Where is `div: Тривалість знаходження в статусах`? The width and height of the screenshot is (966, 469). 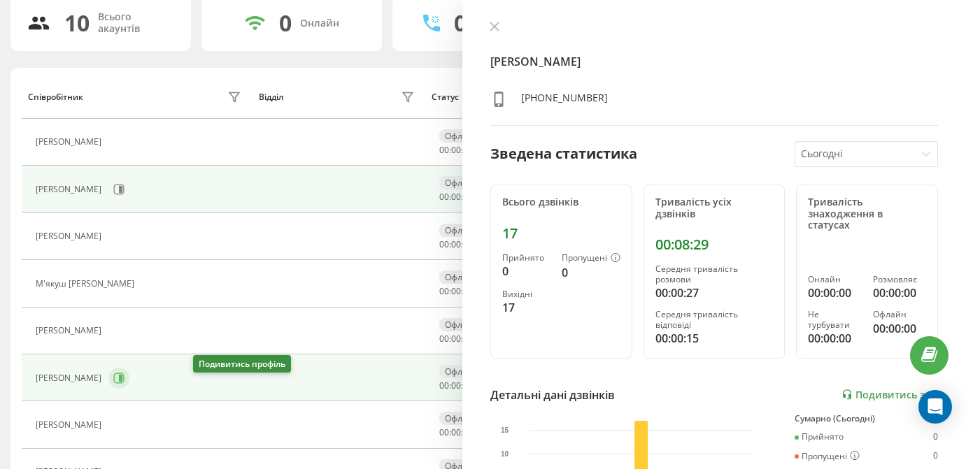 div: Тривалість знаходження в статусах is located at coordinates (866, 214).